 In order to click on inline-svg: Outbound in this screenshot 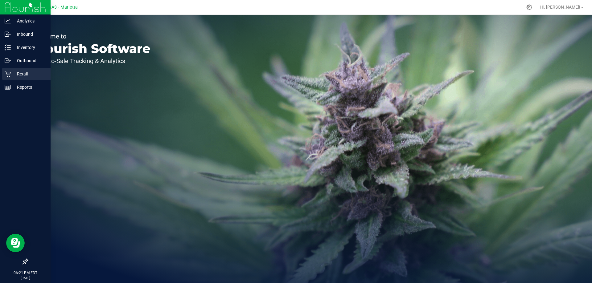, I will do `click(8, 61)`.